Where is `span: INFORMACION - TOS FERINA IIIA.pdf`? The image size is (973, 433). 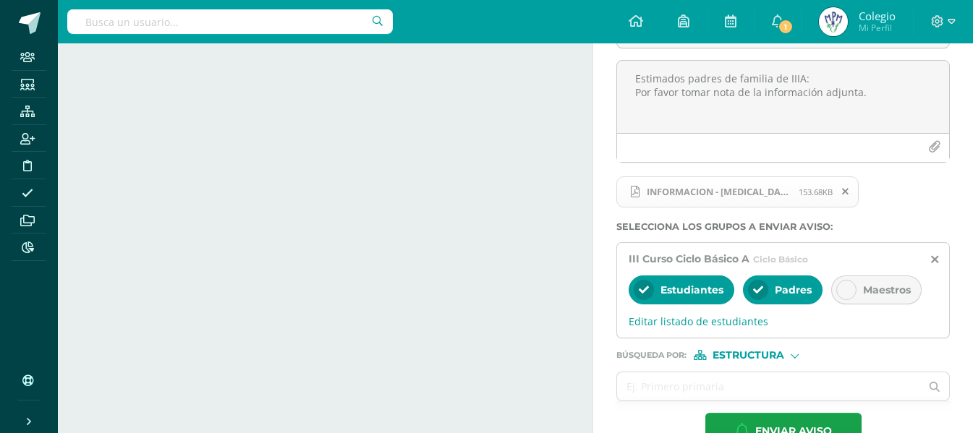 span: INFORMACION - TOS FERINA IIIA.pdf is located at coordinates (737, 192).